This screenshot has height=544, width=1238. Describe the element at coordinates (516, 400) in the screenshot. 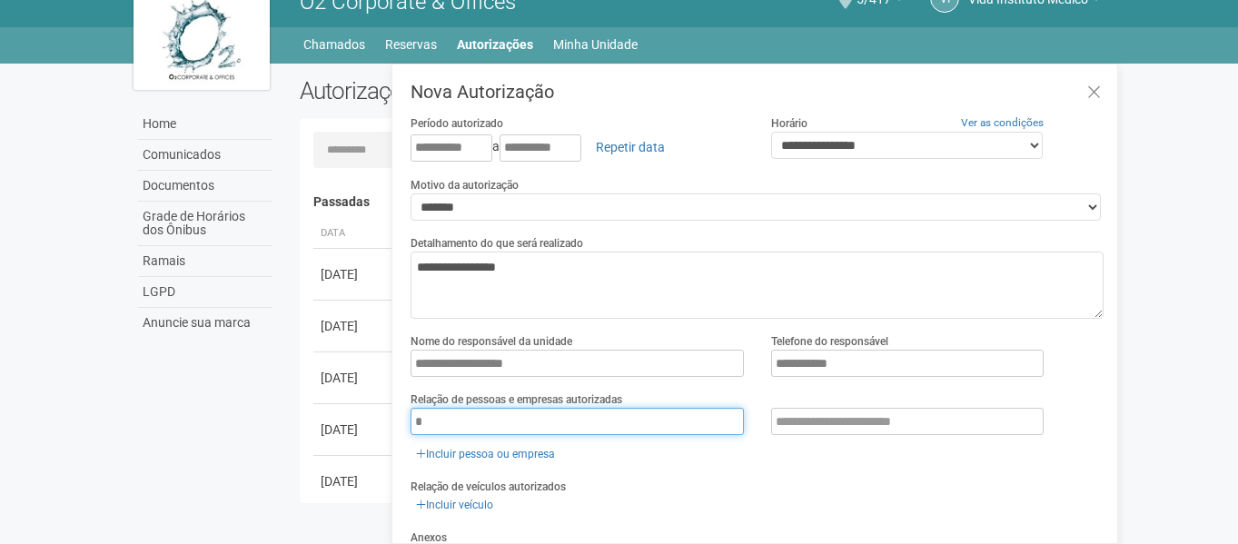

I see `label: Relação de pessoas e empresas autorizadas` at that location.